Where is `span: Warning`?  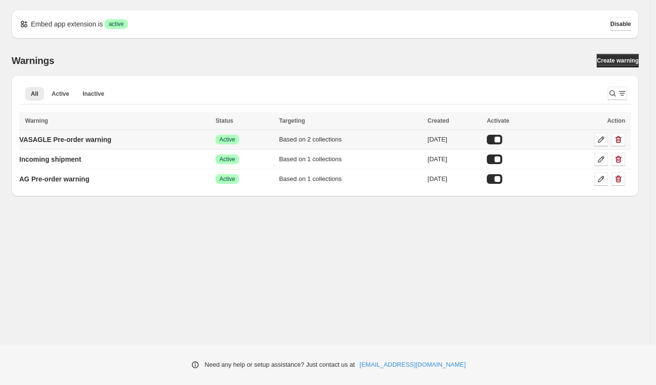
span: Warning is located at coordinates (37, 121).